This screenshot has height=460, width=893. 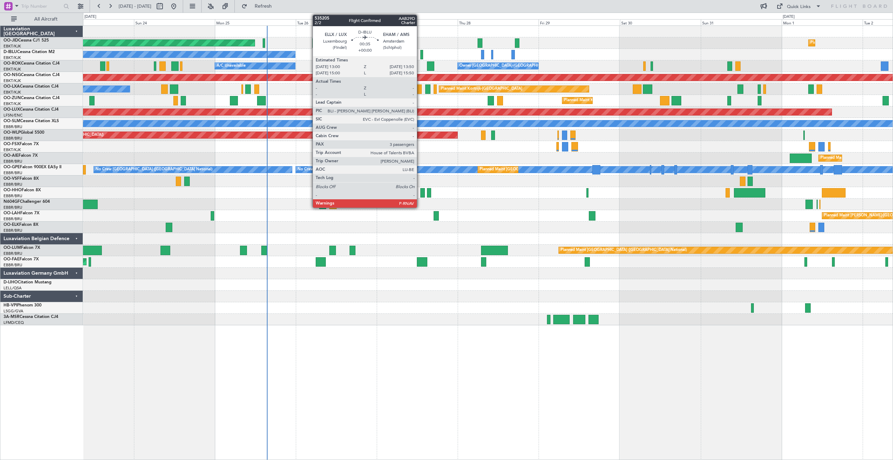 I want to click on button: Quick Links, so click(x=799, y=6).